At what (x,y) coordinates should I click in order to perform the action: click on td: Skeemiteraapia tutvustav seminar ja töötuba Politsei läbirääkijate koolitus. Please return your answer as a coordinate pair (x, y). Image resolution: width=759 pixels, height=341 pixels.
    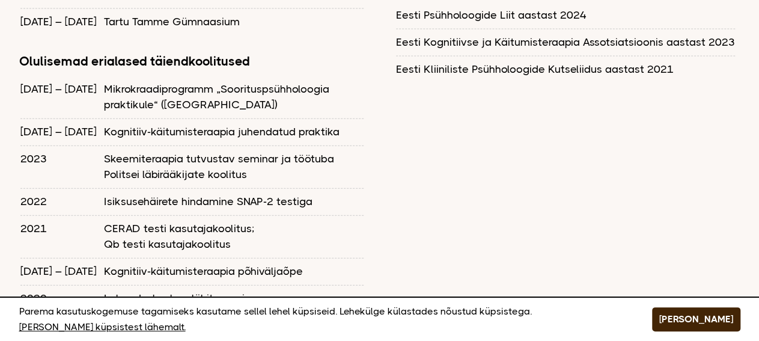
    Looking at the image, I should click on (234, 166).